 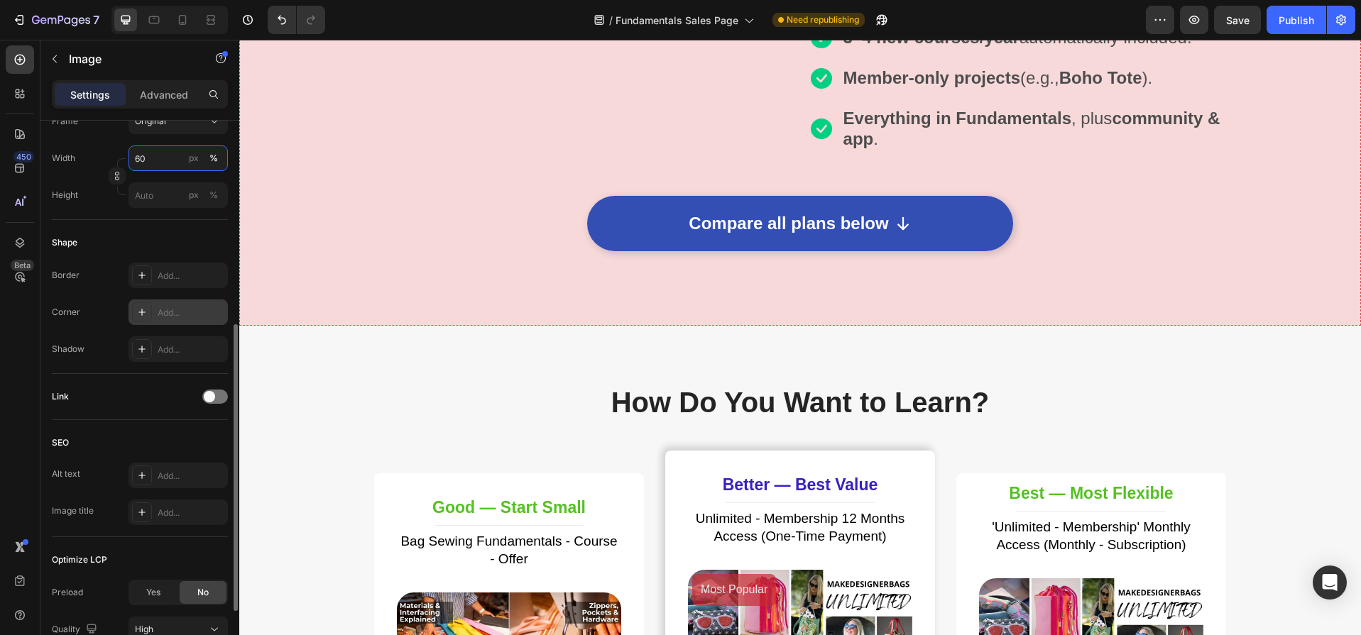 What do you see at coordinates (63, 158) in the screenshot?
I see `label: Width` at bounding box center [63, 158].